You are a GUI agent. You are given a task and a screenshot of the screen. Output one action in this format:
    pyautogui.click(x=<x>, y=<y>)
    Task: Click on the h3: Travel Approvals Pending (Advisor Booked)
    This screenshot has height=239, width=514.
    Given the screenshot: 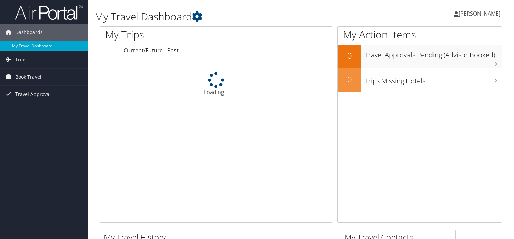 What is the action you would take?
    pyautogui.click(x=433, y=53)
    